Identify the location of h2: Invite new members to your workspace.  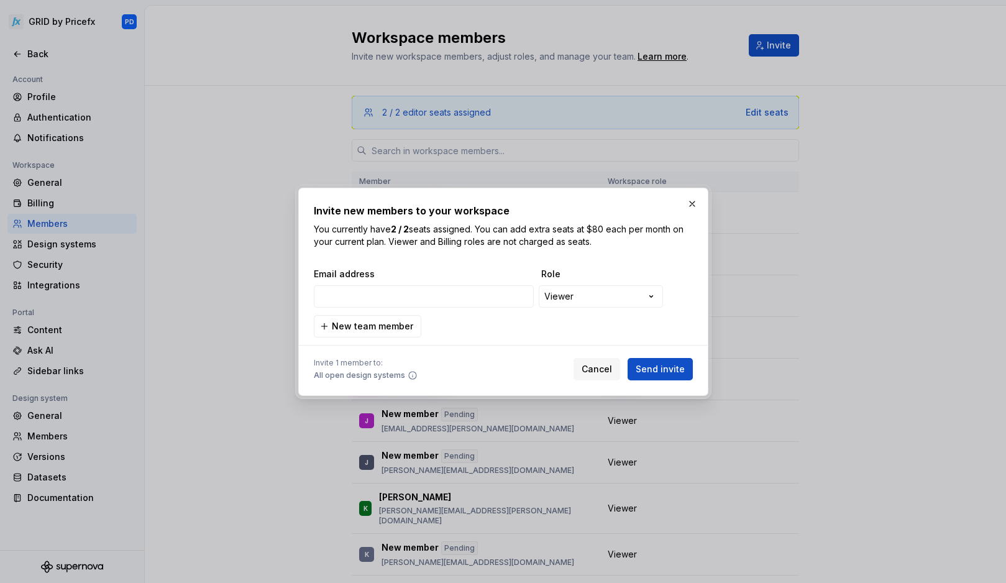
(503, 211).